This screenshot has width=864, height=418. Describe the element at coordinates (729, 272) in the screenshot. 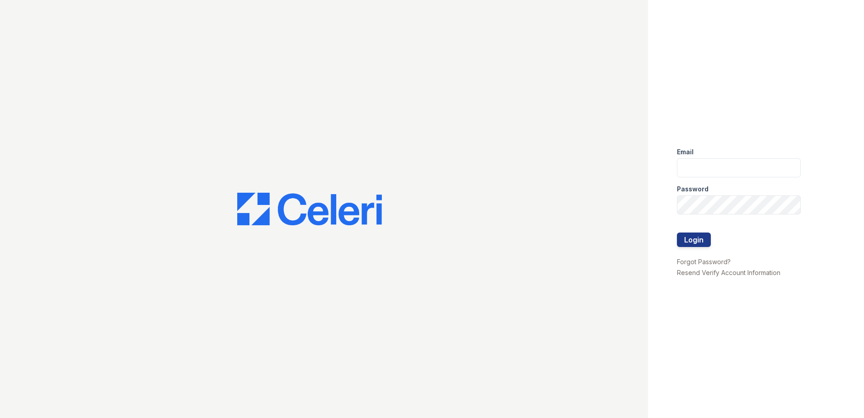

I see `a: Resend Verify Account Information` at that location.